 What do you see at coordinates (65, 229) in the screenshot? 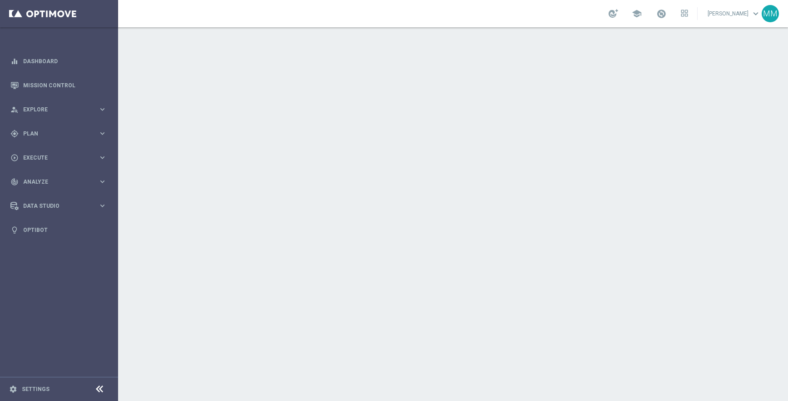
I see `a: Optibot` at bounding box center [65, 229].